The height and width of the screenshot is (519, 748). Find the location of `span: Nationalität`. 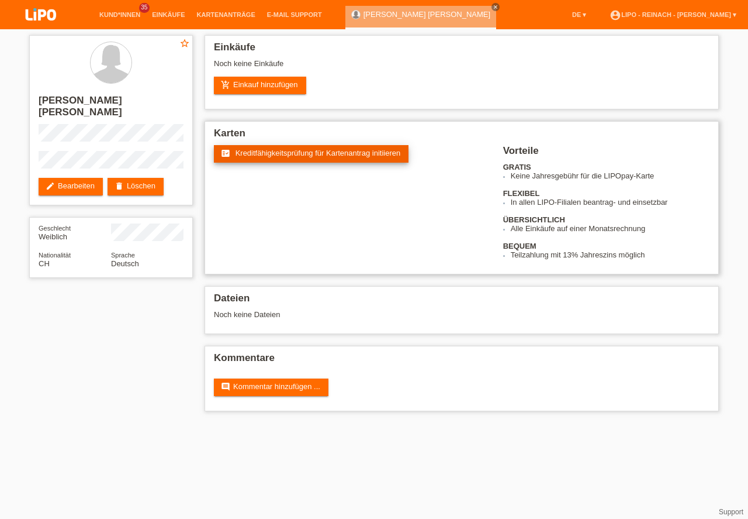

span: Nationalität is located at coordinates (54, 255).